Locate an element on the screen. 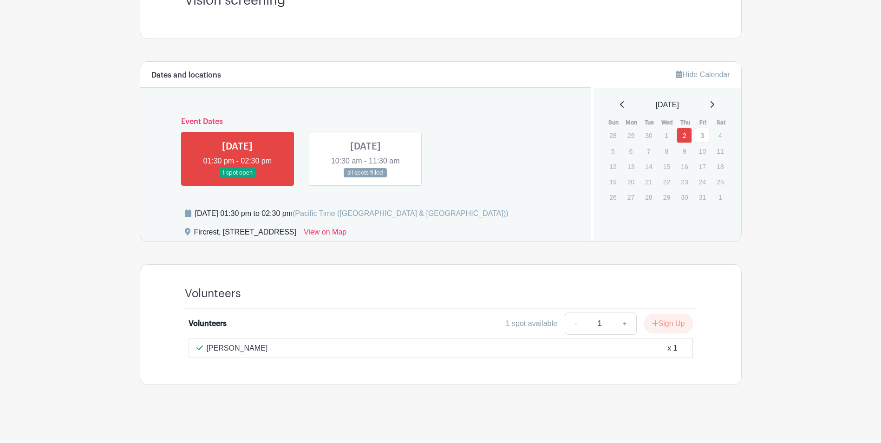 The width and height of the screenshot is (881, 443). p: 15 is located at coordinates (666, 166).